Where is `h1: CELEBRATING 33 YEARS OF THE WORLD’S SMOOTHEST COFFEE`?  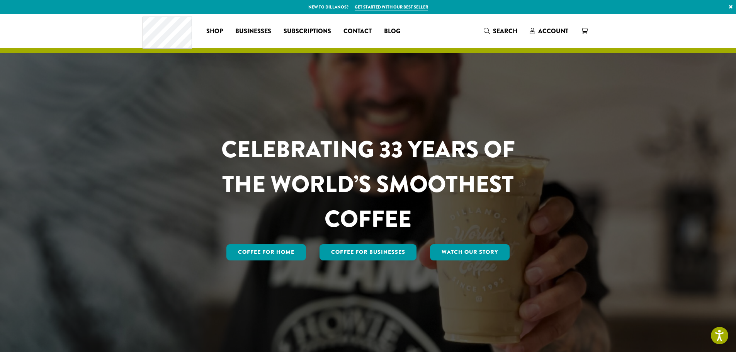
h1: CELEBRATING 33 YEARS OF THE WORLD’S SMOOTHEST COFFEE is located at coordinates (368, 184).